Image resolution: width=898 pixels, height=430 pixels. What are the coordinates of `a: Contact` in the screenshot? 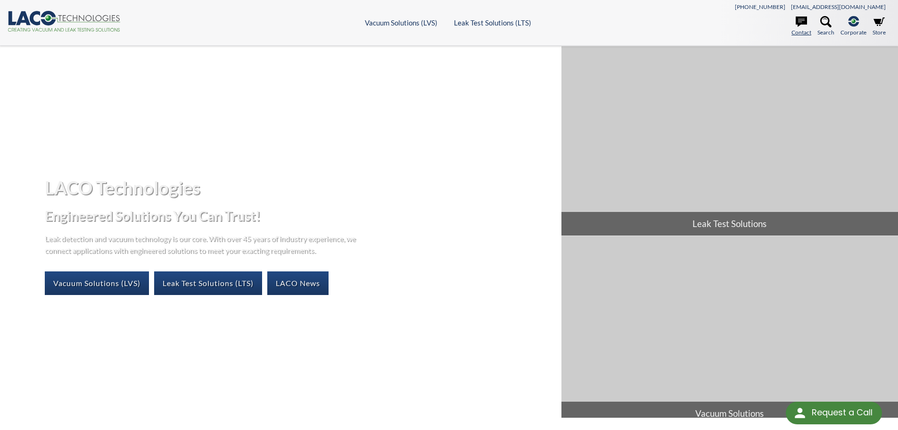 It's located at (802, 26).